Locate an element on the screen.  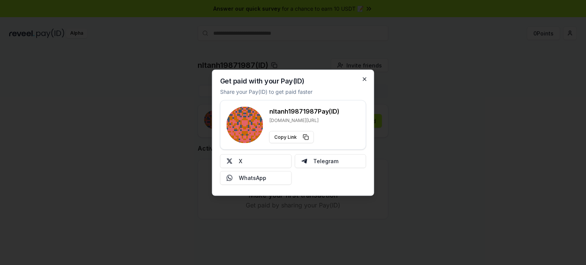
button: WhatsApp is located at coordinates (256, 178).